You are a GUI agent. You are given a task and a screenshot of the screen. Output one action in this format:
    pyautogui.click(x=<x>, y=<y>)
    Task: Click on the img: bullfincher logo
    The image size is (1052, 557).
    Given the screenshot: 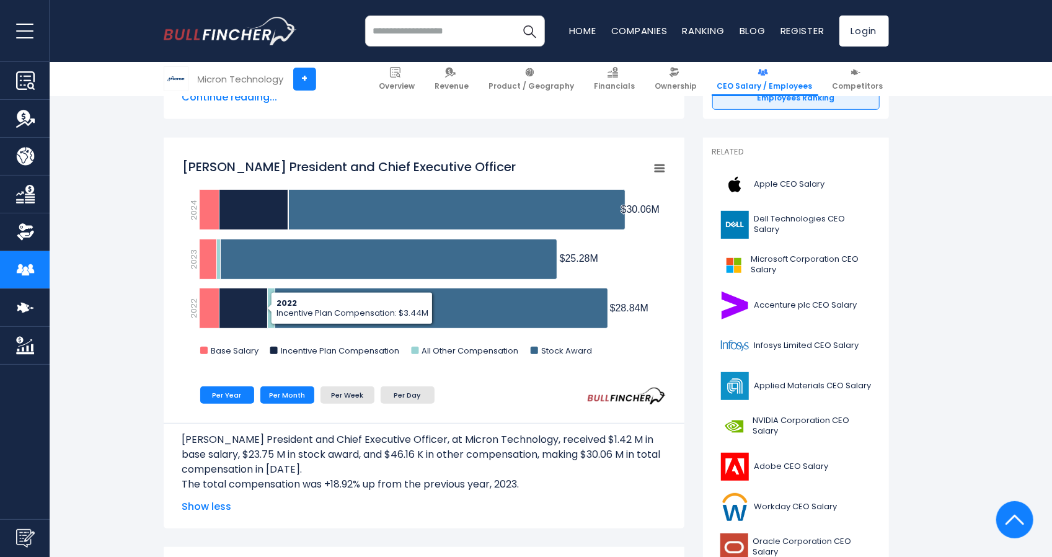 What is the action you would take?
    pyautogui.click(x=230, y=31)
    